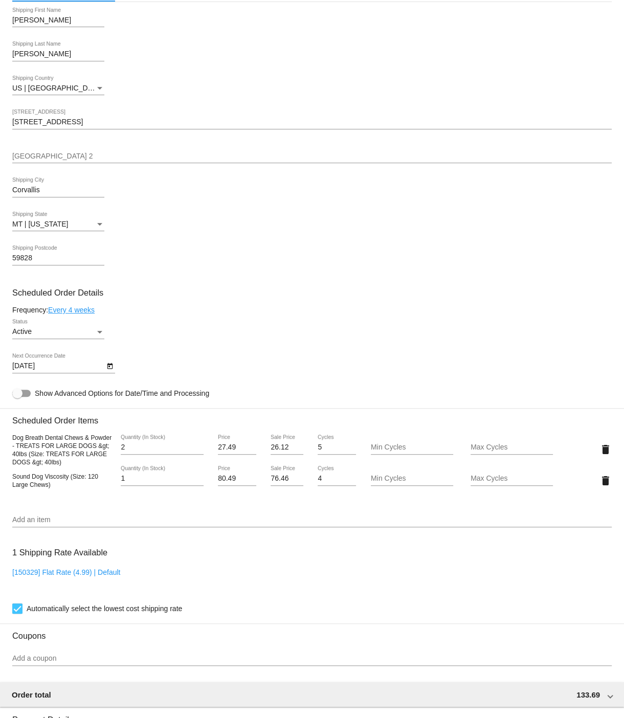  Describe the element at coordinates (58, 190) in the screenshot. I see `input: Shipping City` at that location.